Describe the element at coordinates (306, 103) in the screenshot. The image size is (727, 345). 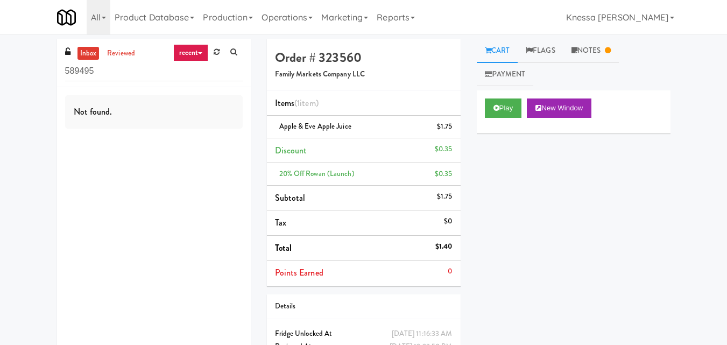
I see `span: (1 )` at that location.